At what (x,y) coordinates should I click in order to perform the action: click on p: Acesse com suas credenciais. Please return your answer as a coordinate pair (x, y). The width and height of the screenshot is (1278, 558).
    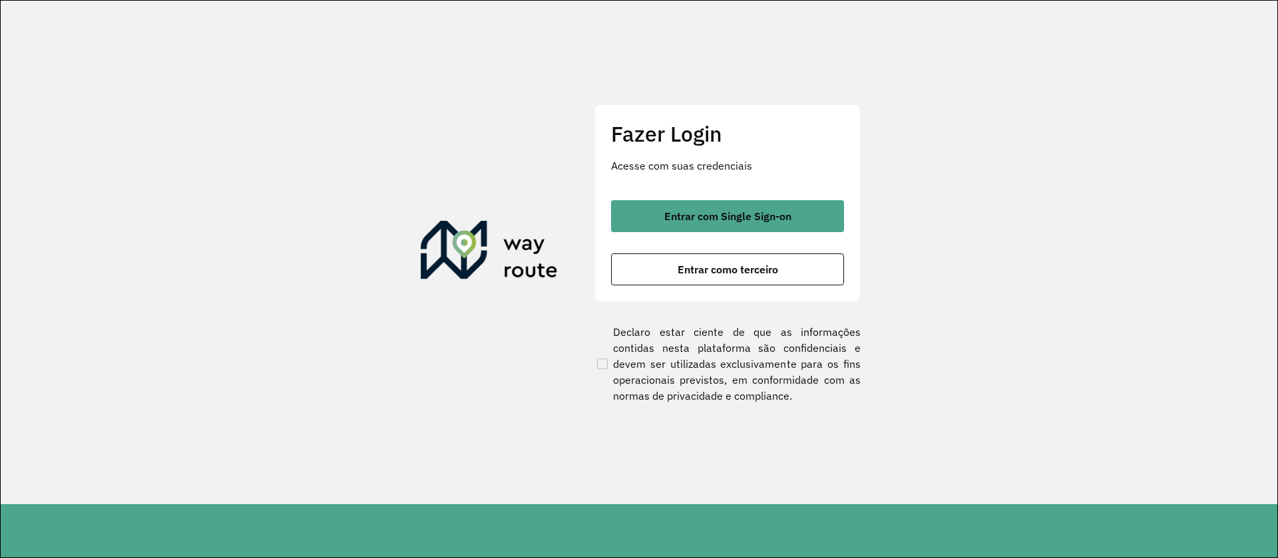
    Looking at the image, I should click on (727, 166).